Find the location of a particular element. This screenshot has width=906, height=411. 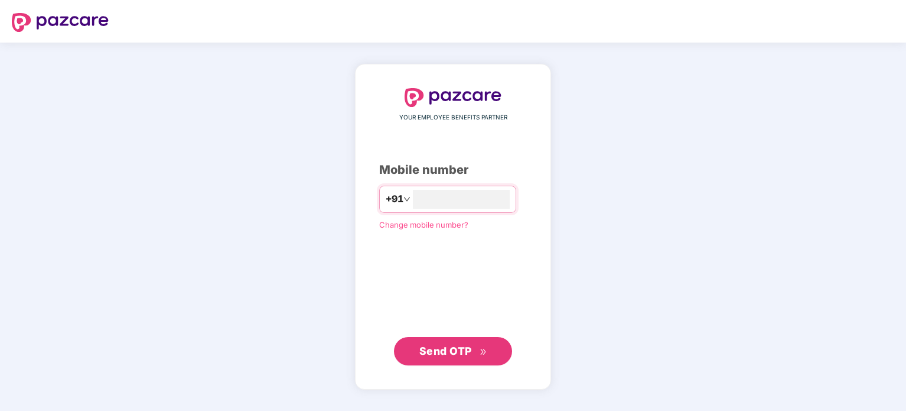

span: YOUR EMPLOYEE BENEFITS PARTNER is located at coordinates (453, 118).